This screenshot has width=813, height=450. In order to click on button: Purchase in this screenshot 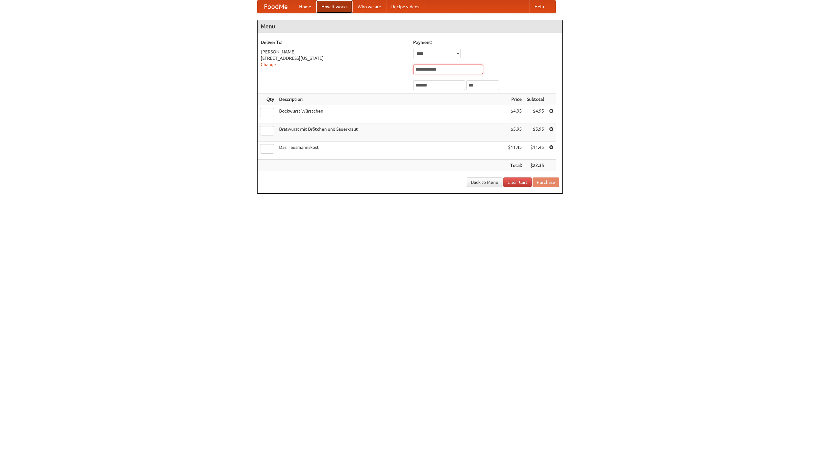, I will do `click(546, 182)`.